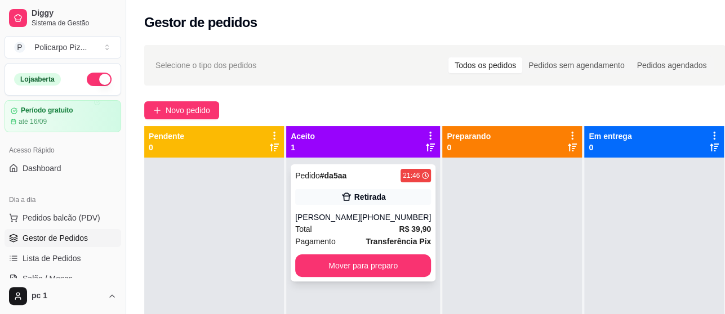 Image resolution: width=725 pixels, height=314 pixels. I want to click on h2: Gestor de pedidos, so click(201, 23).